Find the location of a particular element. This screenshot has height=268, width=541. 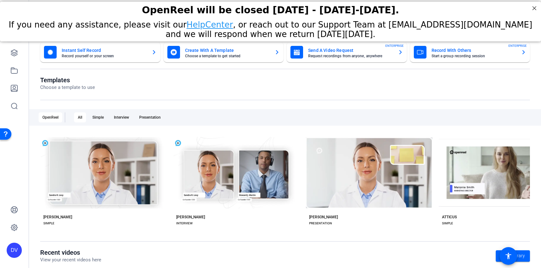

span: If you need any assistance, please visit our , or reach out to our Support Team at [EMAIL_ADDRESS... is located at coordinates (271, 28).